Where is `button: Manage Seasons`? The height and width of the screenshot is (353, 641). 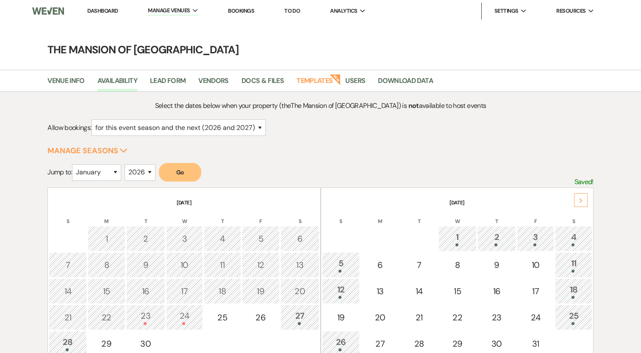
button: Manage Seasons is located at coordinates (87, 151).